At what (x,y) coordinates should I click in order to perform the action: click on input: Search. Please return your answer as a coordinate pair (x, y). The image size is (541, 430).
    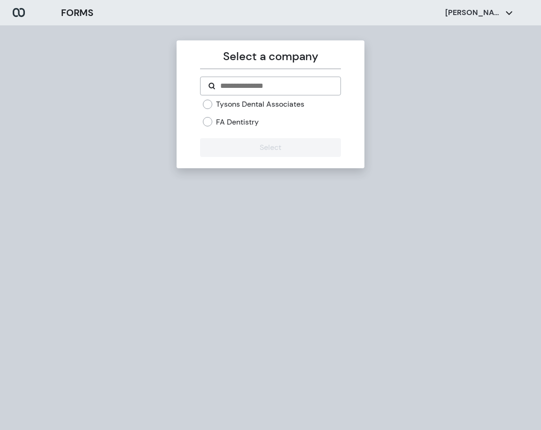
    Looking at the image, I should click on (276, 86).